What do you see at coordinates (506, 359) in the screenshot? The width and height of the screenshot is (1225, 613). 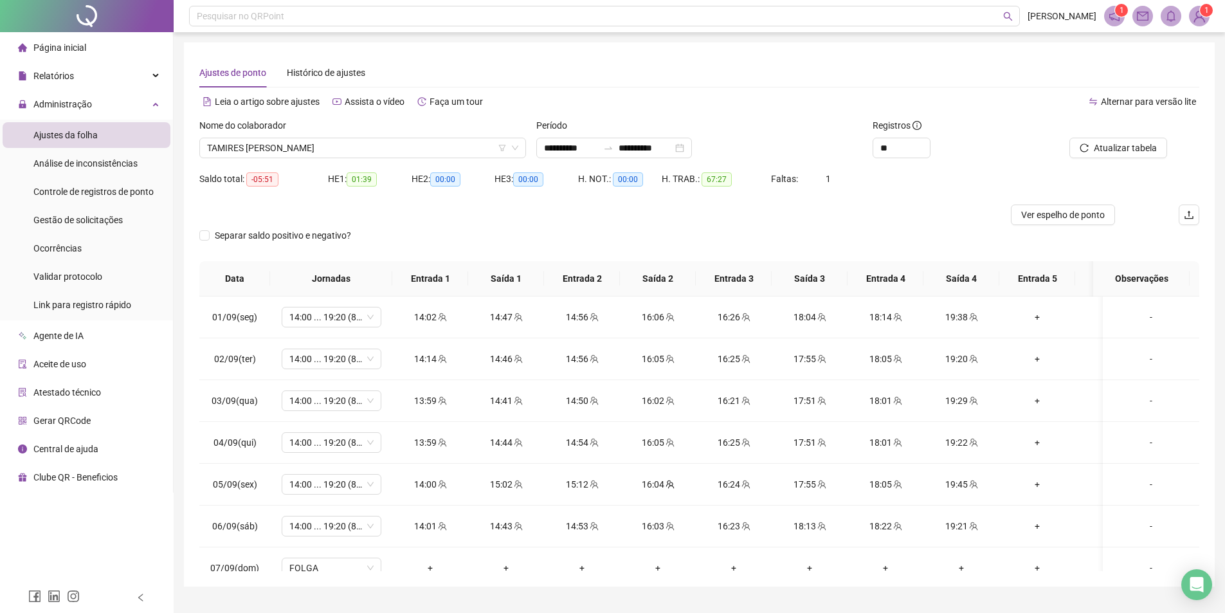 I see `div: 14:46` at bounding box center [506, 359].